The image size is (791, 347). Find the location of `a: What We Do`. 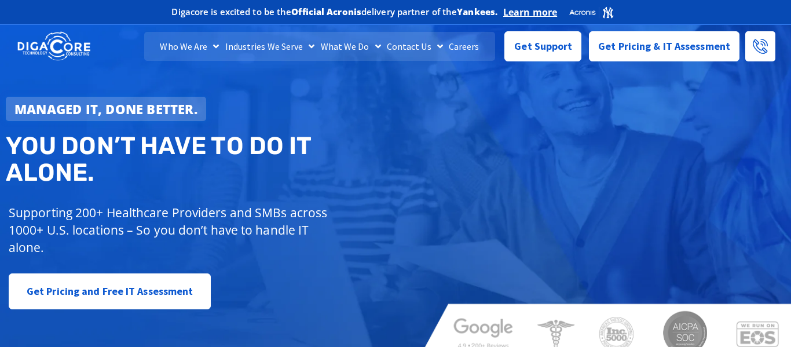

a: What We Do is located at coordinates (351, 46).